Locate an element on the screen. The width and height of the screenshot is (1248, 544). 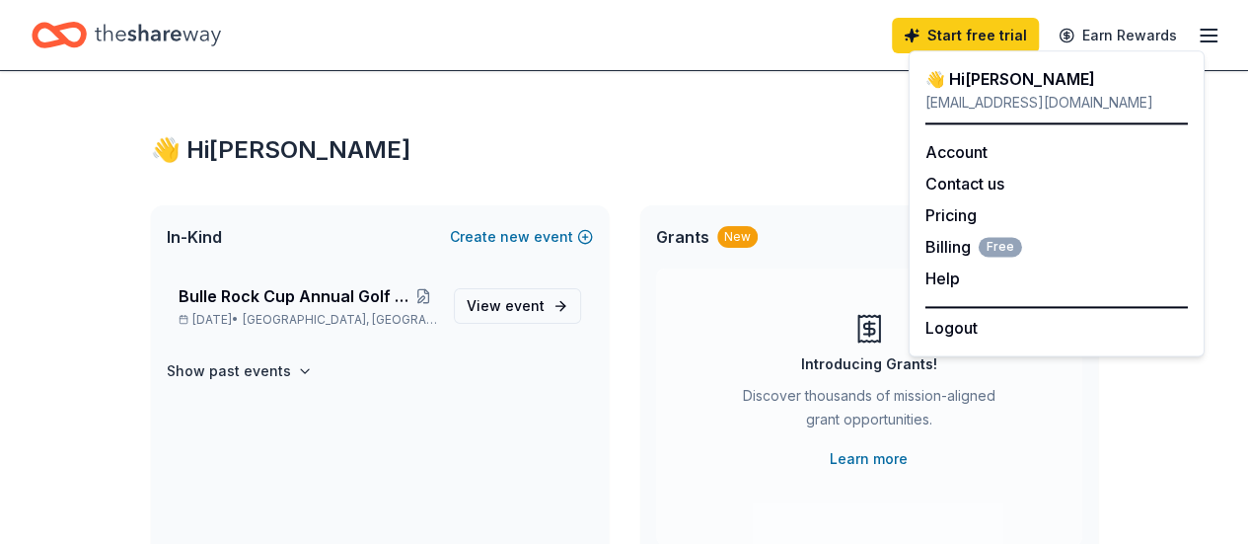
a: View event is located at coordinates (517, 306).